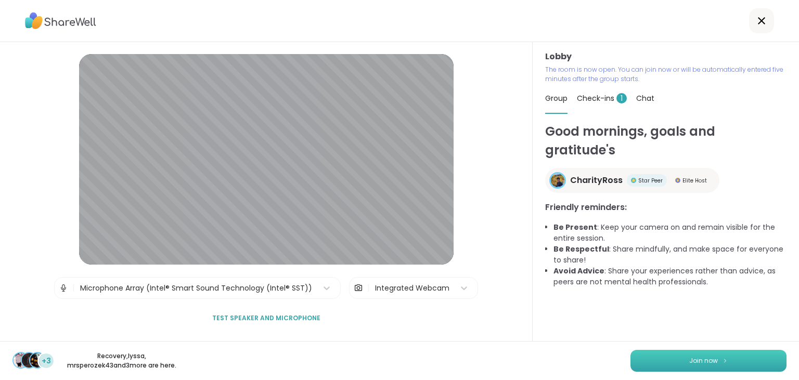  Describe the element at coordinates (622, 98) in the screenshot. I see `span: 1` at that location.